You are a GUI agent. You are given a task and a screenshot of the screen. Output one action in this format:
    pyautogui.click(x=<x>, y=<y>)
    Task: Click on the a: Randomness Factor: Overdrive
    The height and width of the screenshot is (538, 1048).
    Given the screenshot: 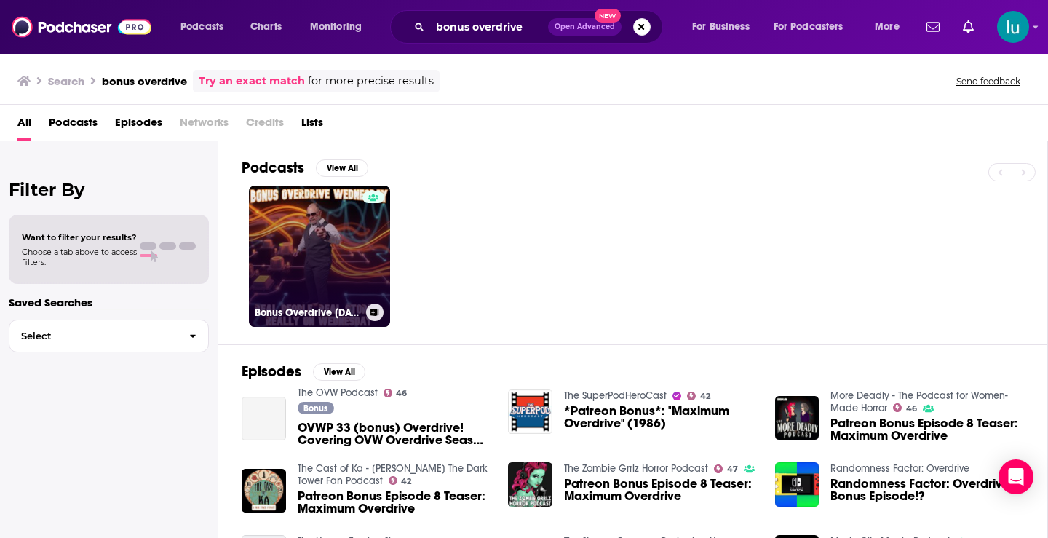 What is the action you would take?
    pyautogui.click(x=899, y=468)
    